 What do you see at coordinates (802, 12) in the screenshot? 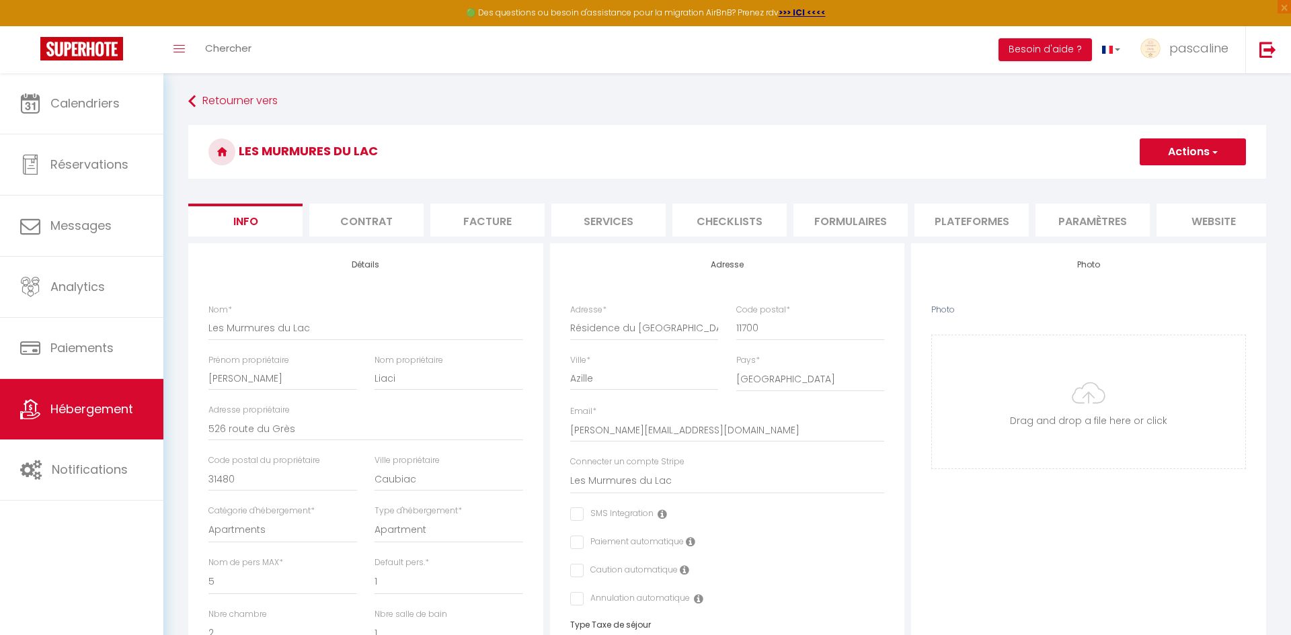
I see `strong: >>> ICI <<<<` at bounding box center [802, 12].